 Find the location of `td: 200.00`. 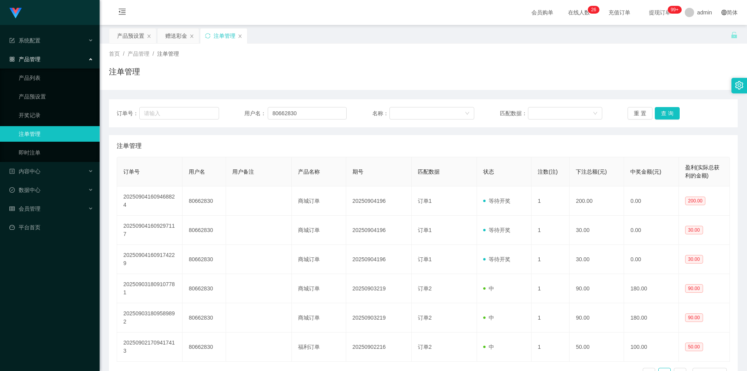

td: 200.00 is located at coordinates (597, 201).